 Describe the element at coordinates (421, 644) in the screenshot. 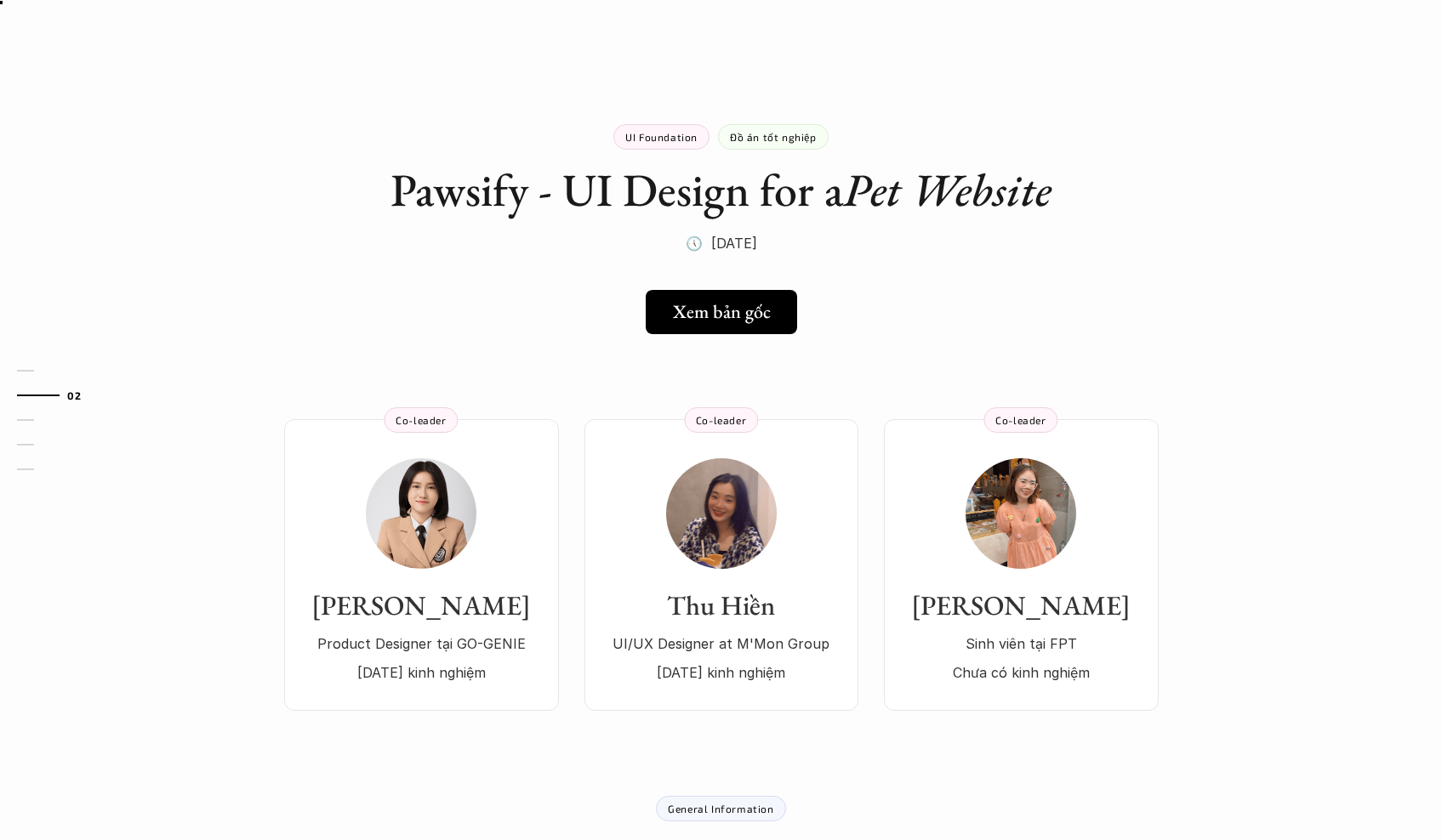

I see `p: Product Designer tại GO-GENIE` at that location.